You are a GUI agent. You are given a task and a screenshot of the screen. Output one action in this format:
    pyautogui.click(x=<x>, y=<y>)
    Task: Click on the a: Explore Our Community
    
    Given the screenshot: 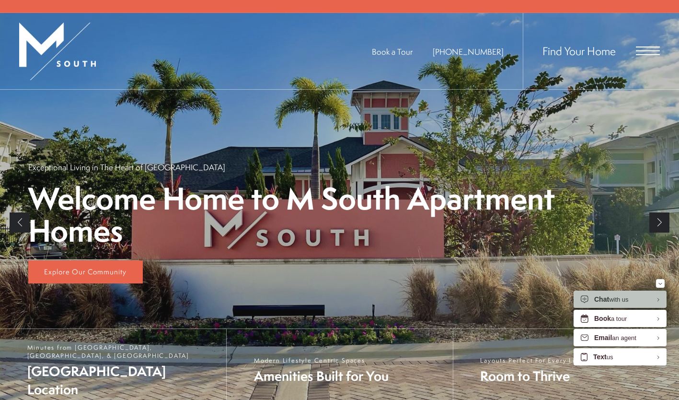 What is the action you would take?
    pyautogui.click(x=85, y=272)
    